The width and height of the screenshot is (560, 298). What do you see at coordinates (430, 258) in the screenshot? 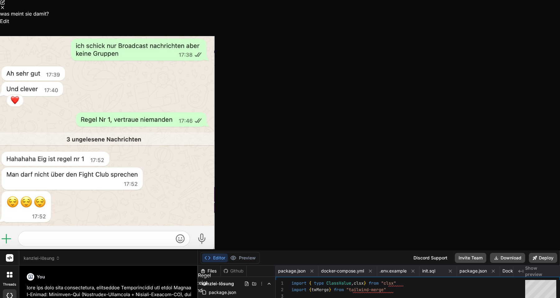
I see `div: Discord Support` at bounding box center [430, 258].